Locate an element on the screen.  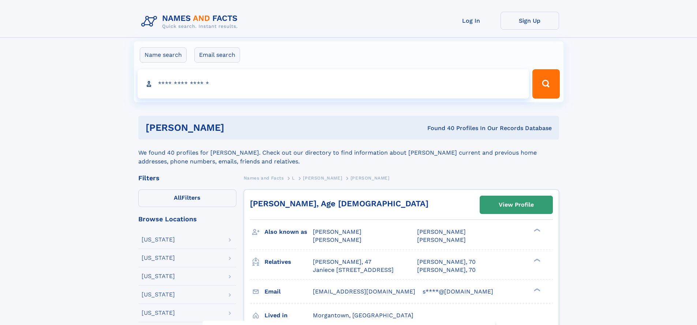
div: Browse Locations is located at coordinates (187, 219).